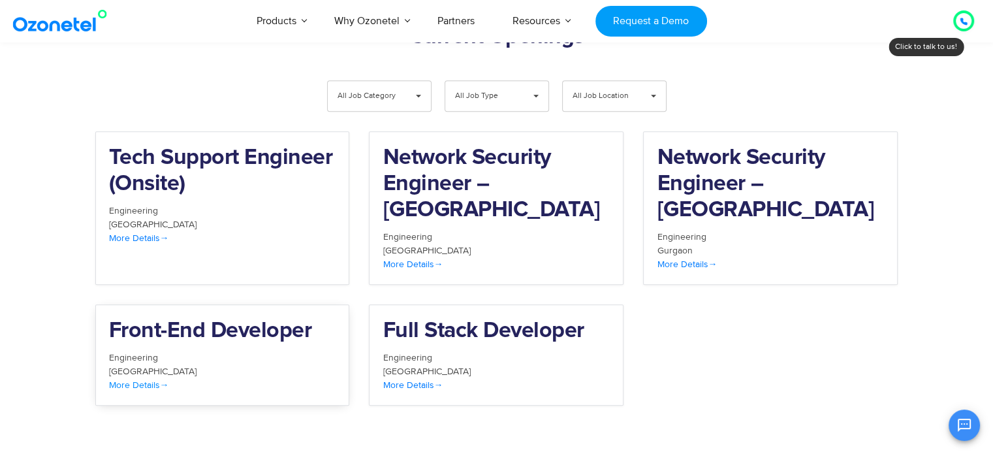 This screenshot has height=454, width=993. Describe the element at coordinates (496, 331) in the screenshot. I see `h2: Full Stack Developer` at that location.